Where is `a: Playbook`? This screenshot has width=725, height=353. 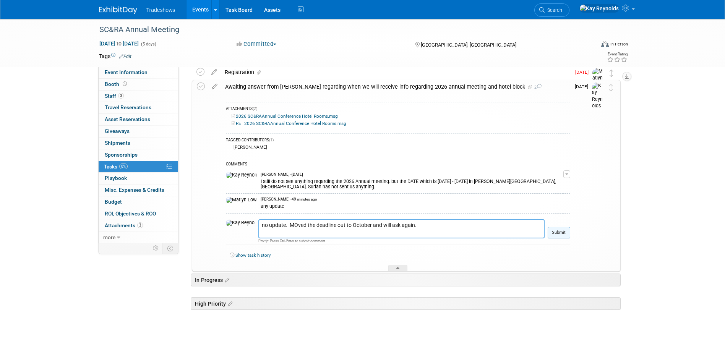
a: Playbook is located at coordinates (138, 178).